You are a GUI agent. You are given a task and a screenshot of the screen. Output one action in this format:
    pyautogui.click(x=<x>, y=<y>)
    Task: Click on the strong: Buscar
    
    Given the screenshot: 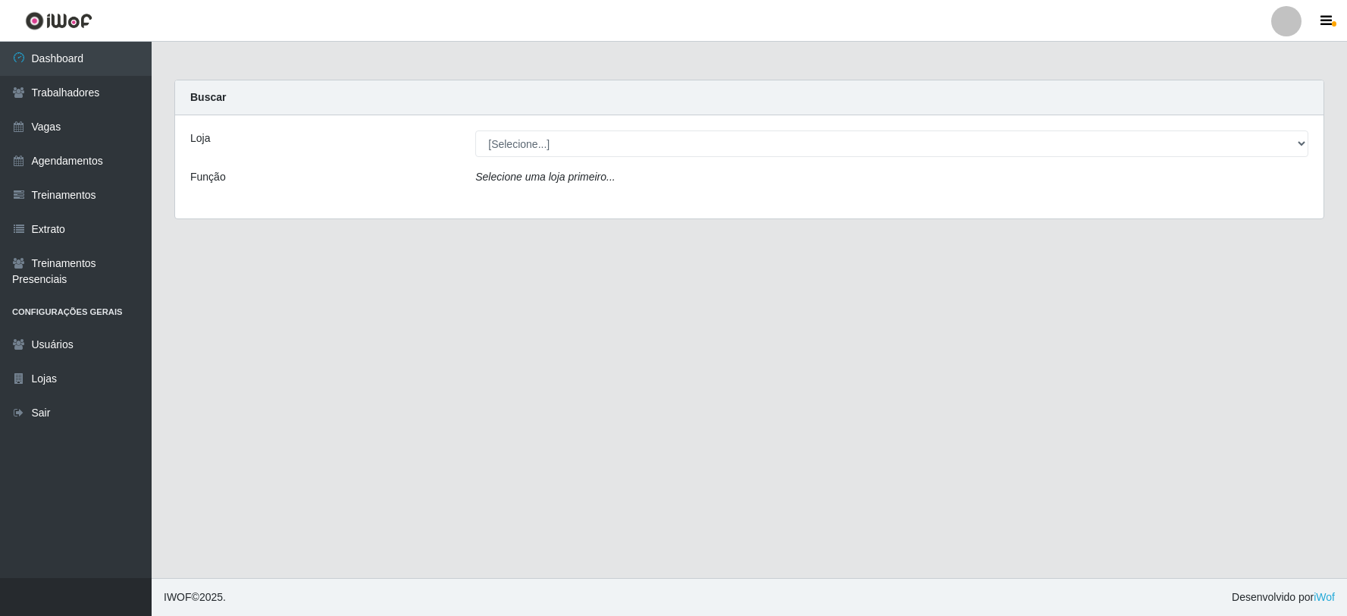 What is the action you would take?
    pyautogui.click(x=208, y=97)
    